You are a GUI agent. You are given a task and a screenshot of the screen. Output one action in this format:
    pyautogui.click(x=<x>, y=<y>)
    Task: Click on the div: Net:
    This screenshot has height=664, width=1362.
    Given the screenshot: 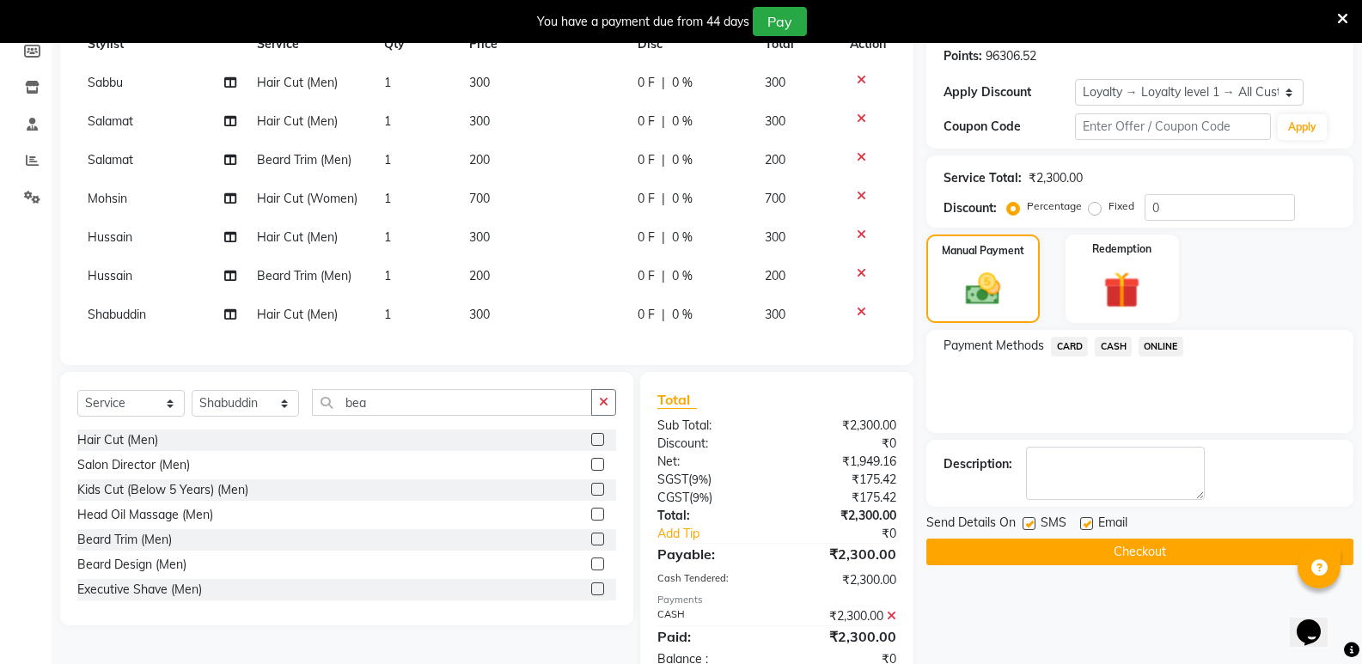 What is the action you would take?
    pyautogui.click(x=711, y=462)
    